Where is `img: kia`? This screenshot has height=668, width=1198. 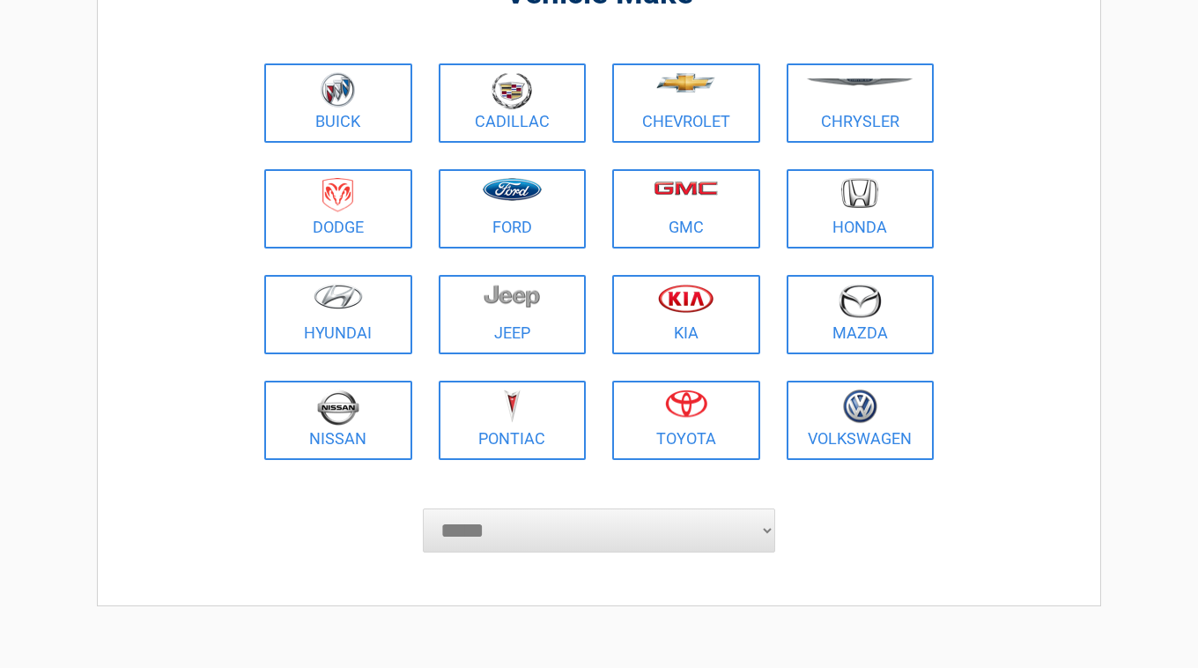 img: kia is located at coordinates (685, 298).